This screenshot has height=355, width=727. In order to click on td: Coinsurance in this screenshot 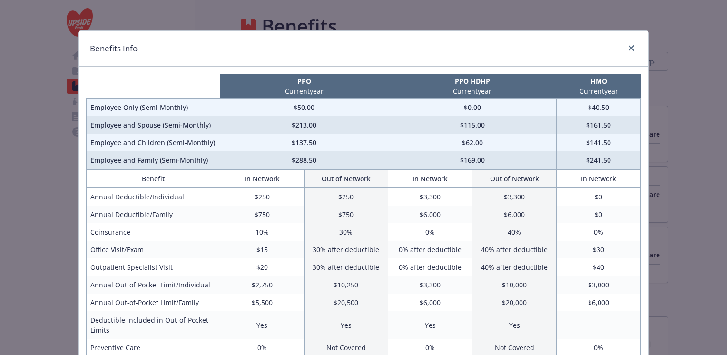, I will do `click(153, 232)`.